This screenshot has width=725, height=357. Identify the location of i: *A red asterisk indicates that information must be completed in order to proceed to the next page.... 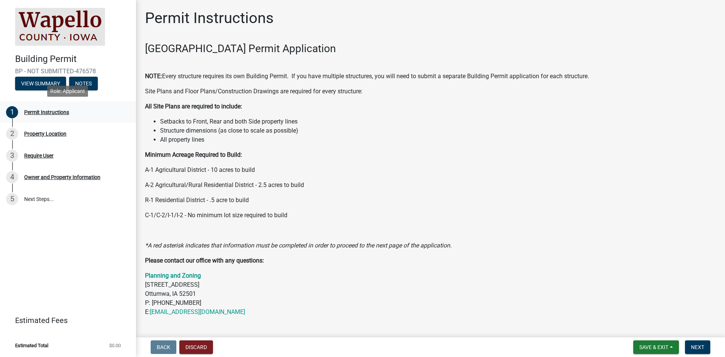
(298, 245).